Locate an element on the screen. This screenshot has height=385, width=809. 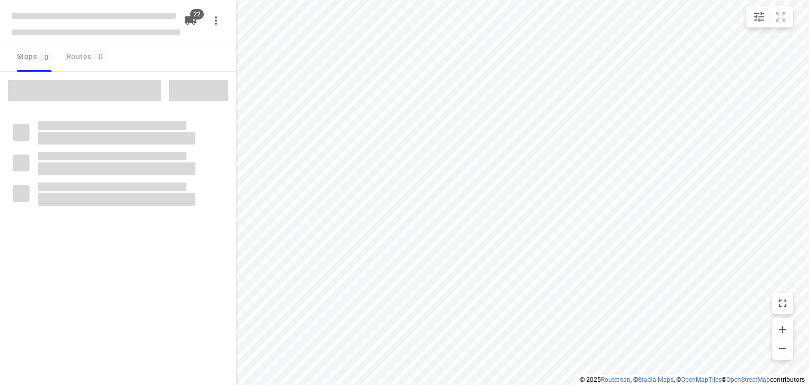
button: Map settings is located at coordinates (759, 17).